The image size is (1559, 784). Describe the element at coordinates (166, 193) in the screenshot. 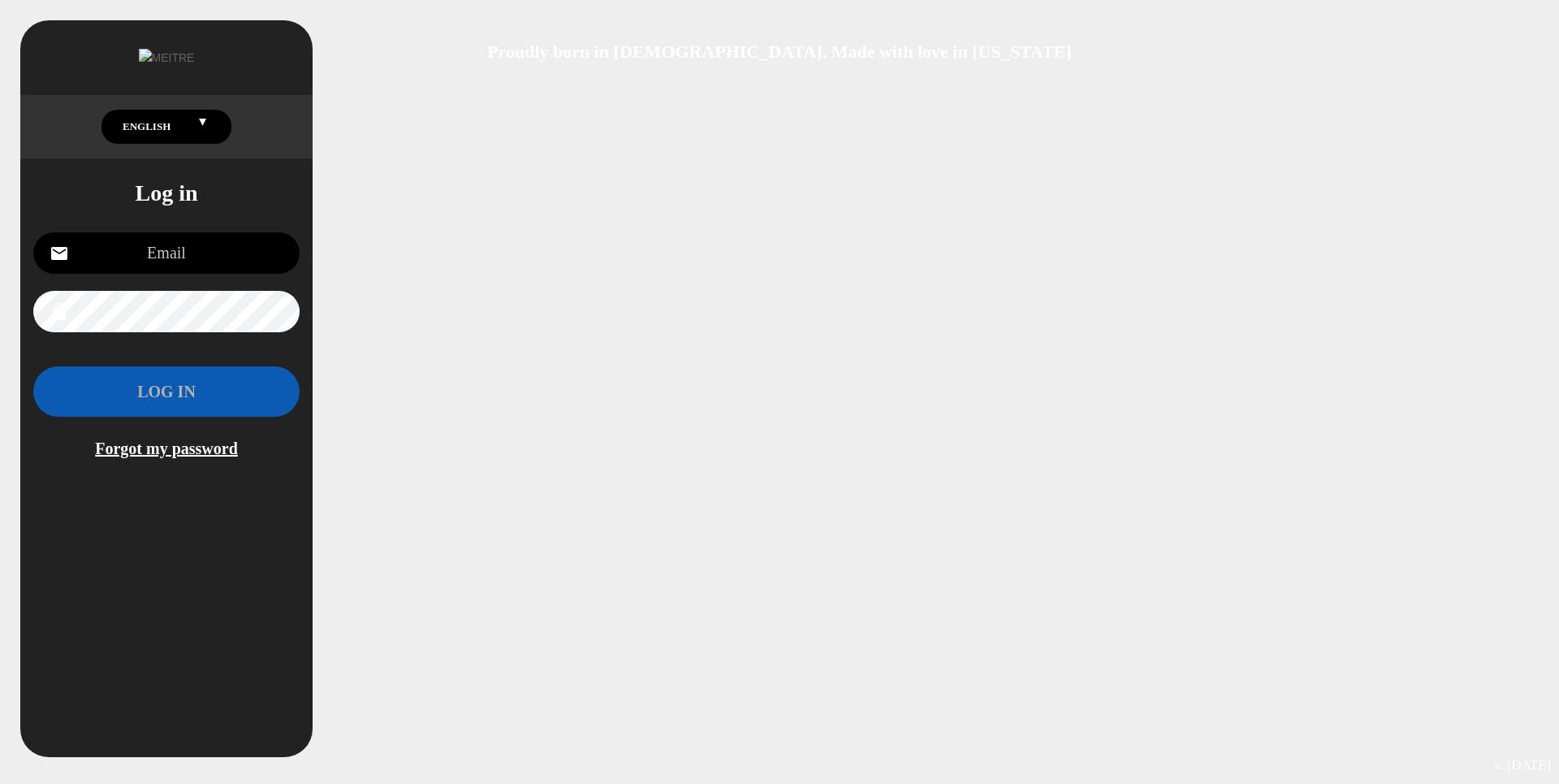

I see `h1: Log in` at that location.